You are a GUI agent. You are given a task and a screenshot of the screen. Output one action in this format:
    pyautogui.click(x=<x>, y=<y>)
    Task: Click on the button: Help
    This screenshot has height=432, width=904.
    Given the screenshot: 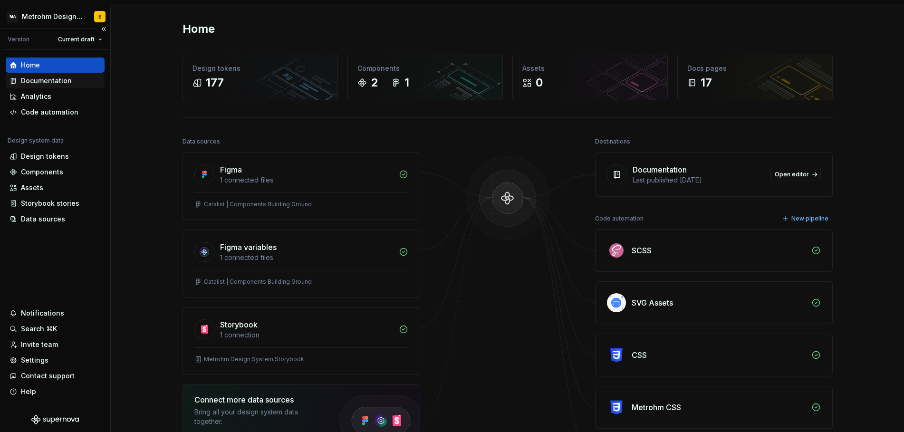 What is the action you would take?
    pyautogui.click(x=55, y=392)
    